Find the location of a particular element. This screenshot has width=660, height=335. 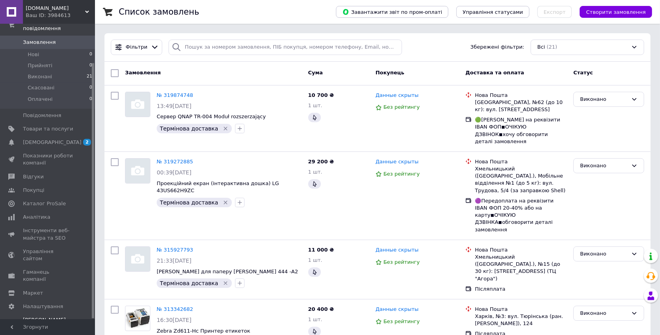

span: Click24.pl.ua is located at coordinates (55, 8).